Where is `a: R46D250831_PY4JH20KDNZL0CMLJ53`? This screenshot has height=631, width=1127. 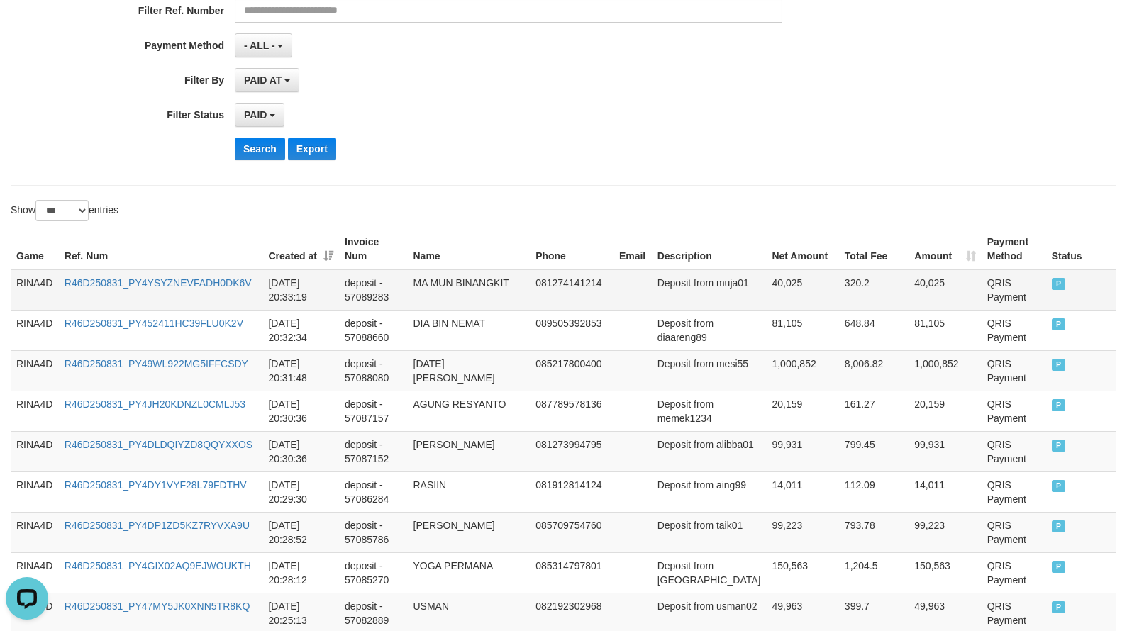
a: R46D250831_PY4JH20KDNZL0CMLJ53 is located at coordinates (155, 404).